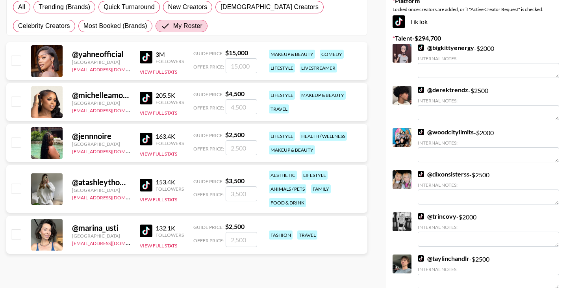 The image size is (567, 288). Describe the element at coordinates (332, 54) in the screenshot. I see `div: comedy` at that location.